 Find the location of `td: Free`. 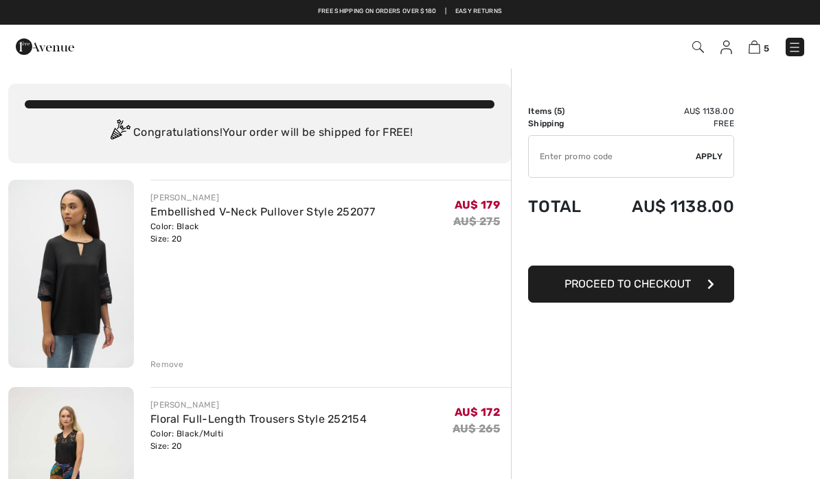

td: Free is located at coordinates (666, 124).